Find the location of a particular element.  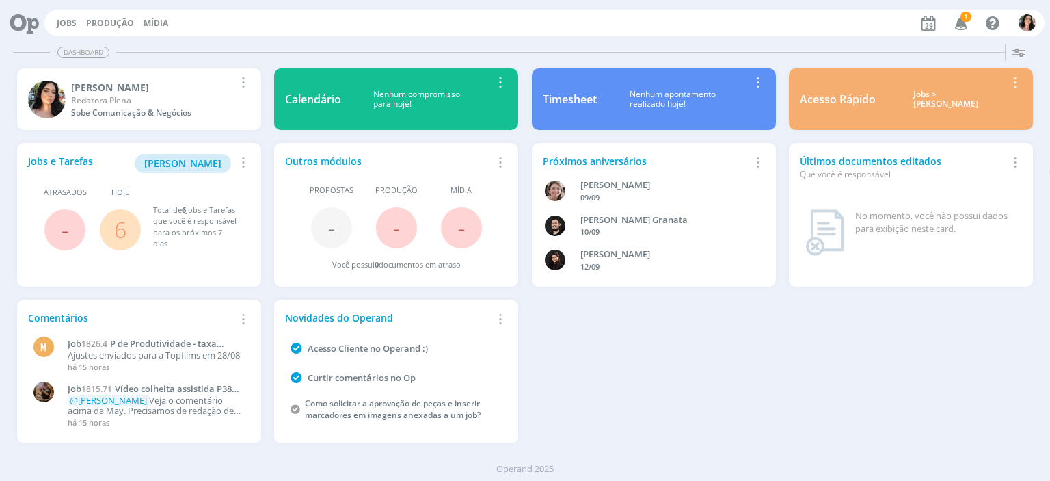

div: Calendário is located at coordinates (313, 99).